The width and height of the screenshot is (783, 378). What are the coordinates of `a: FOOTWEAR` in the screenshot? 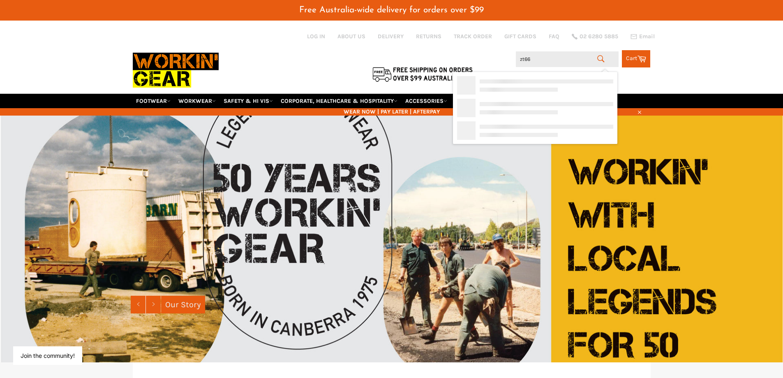 It's located at (153, 101).